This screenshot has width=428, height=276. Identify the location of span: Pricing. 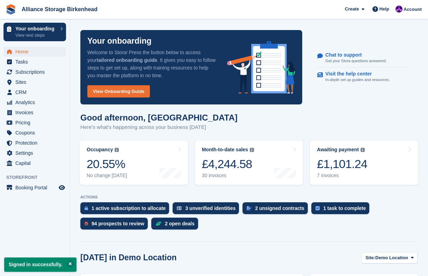
(36, 123).